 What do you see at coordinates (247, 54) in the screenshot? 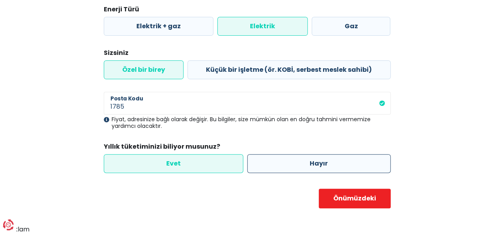
I see `legend: Sizsiniz` at bounding box center [247, 54].